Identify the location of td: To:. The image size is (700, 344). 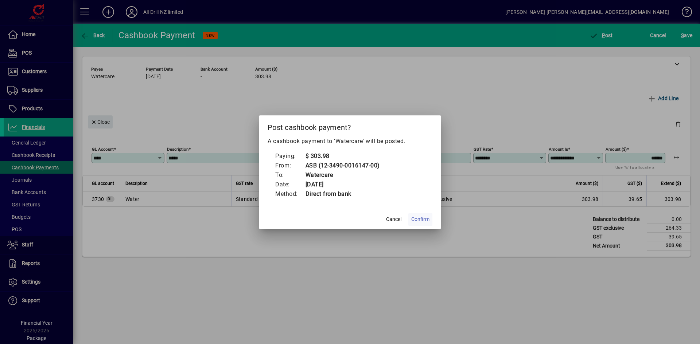
(290, 175).